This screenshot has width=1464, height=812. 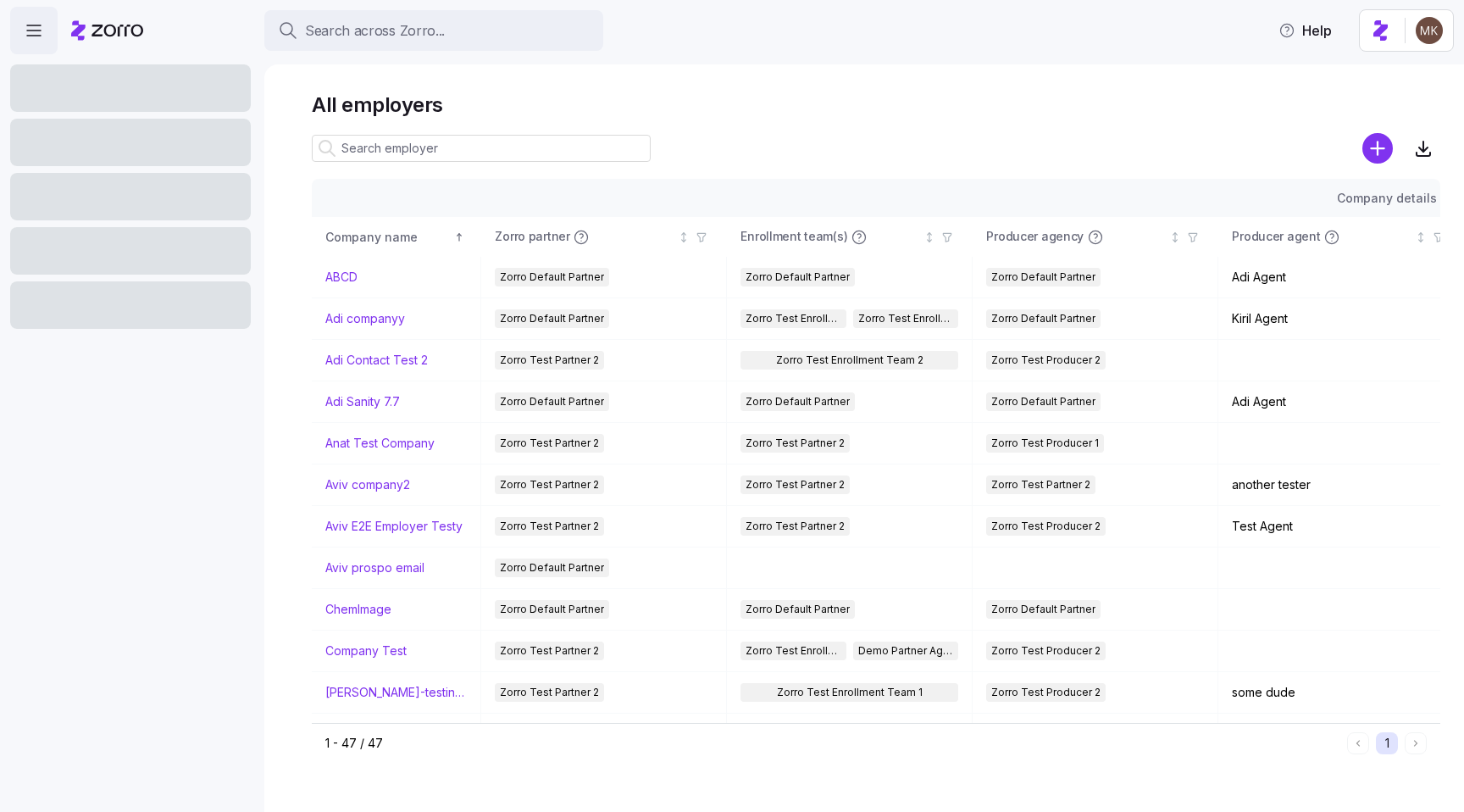 What do you see at coordinates (374, 31) in the screenshot?
I see `span: Search across Zorro...` at bounding box center [374, 31].